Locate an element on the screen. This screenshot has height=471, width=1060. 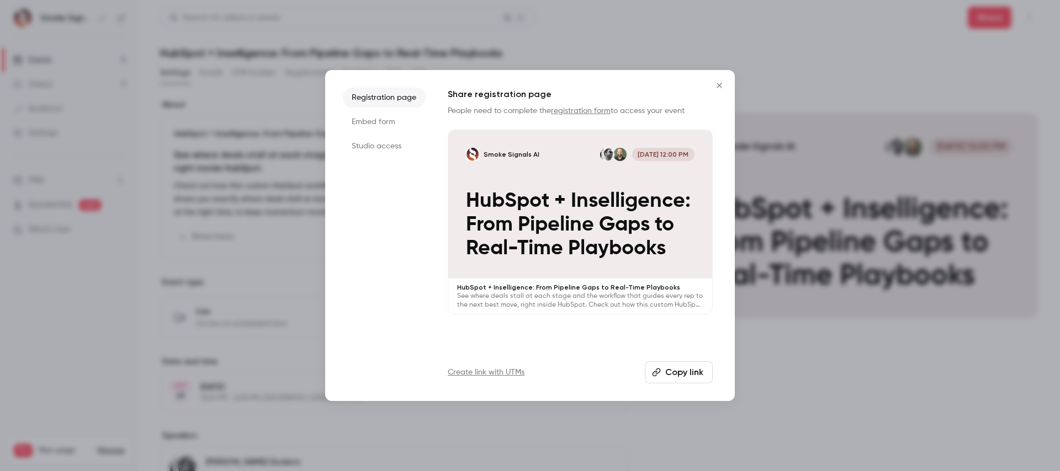
a: HubSpot + Inselligence: From Pipeline Gaps to Real-Time PlaybooksSmoke Signals AIStuart BalcombeN... is located at coordinates (580, 222).